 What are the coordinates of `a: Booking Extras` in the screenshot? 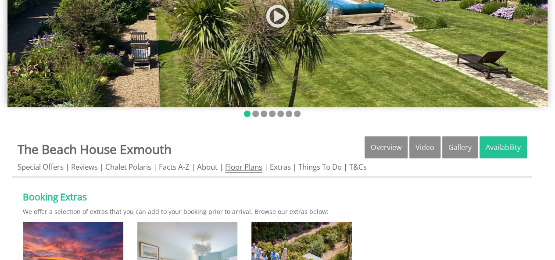 It's located at (55, 197).